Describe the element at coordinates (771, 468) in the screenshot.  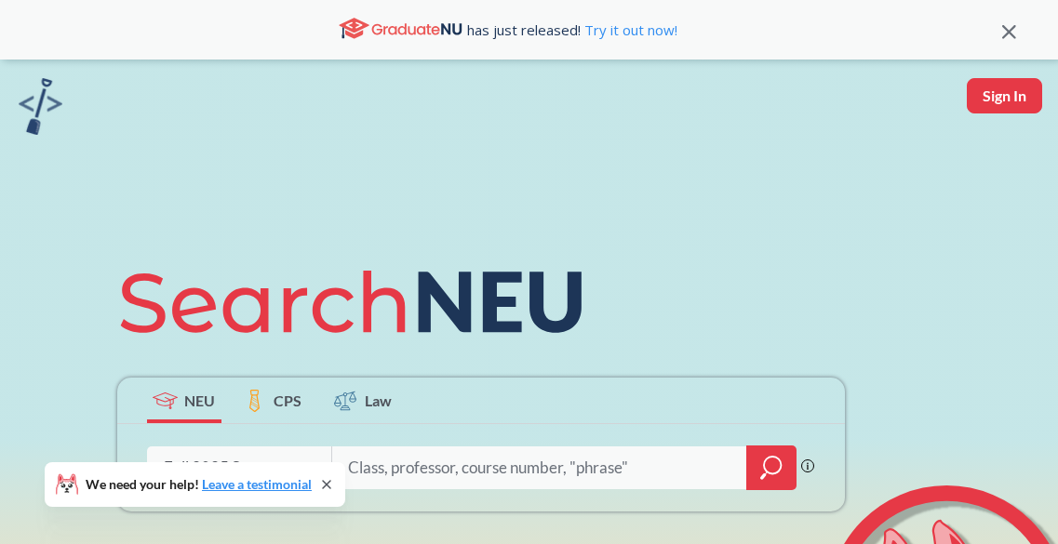
I see `svg: magnifying glass` at that location.